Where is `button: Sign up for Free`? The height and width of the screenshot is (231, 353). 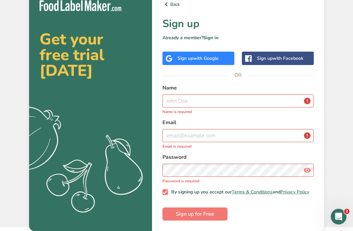
button: Sign up for Free is located at coordinates (195, 214).